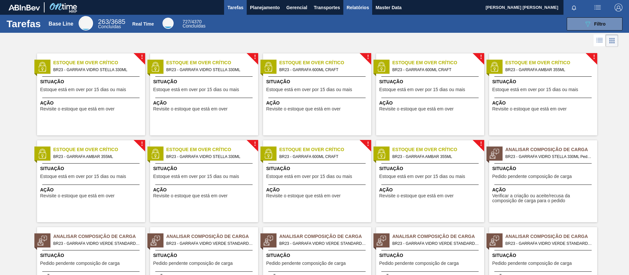 This screenshot has width=629, height=275. Describe the element at coordinates (186, 22) in the screenshot. I see `span: 727` at that location.